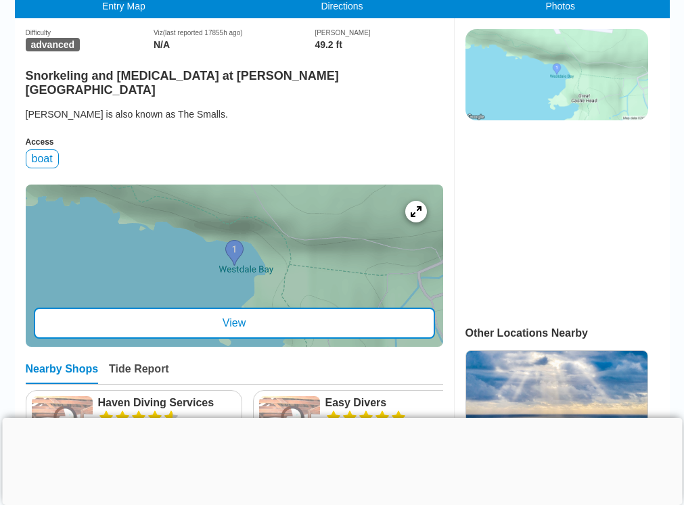  I want to click on div: boat, so click(42, 159).